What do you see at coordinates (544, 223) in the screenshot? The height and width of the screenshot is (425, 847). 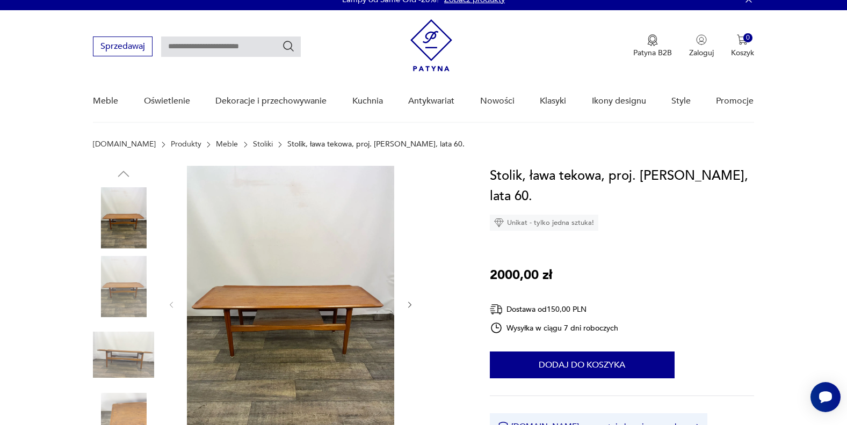 I see `div: Unikat - tylko jedna sztuka!` at bounding box center [544, 223].